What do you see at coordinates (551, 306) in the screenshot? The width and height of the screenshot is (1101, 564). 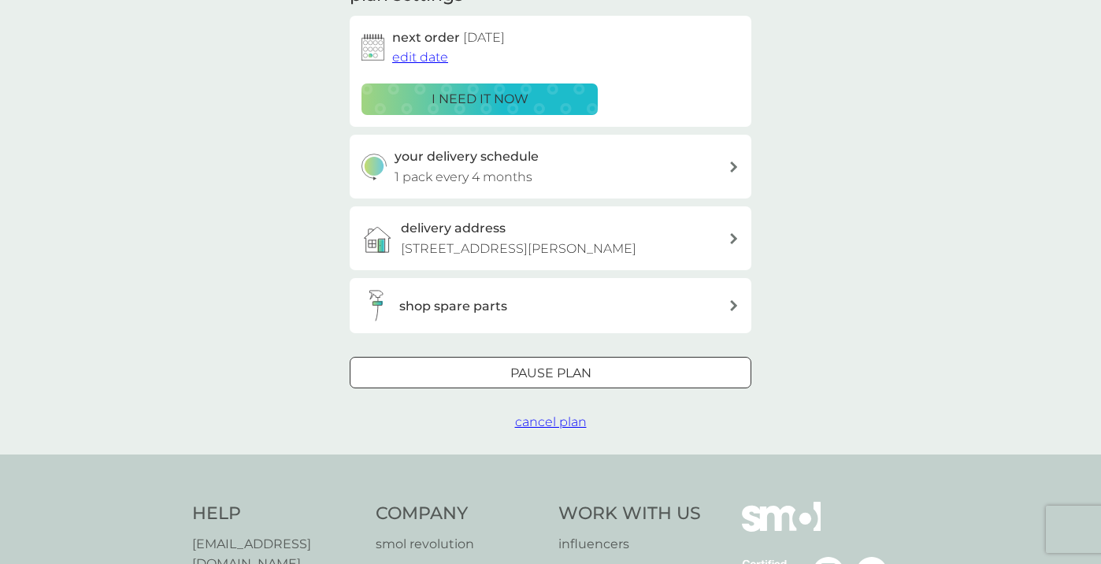 I see `button: shop spare parts` at bounding box center [551, 306].